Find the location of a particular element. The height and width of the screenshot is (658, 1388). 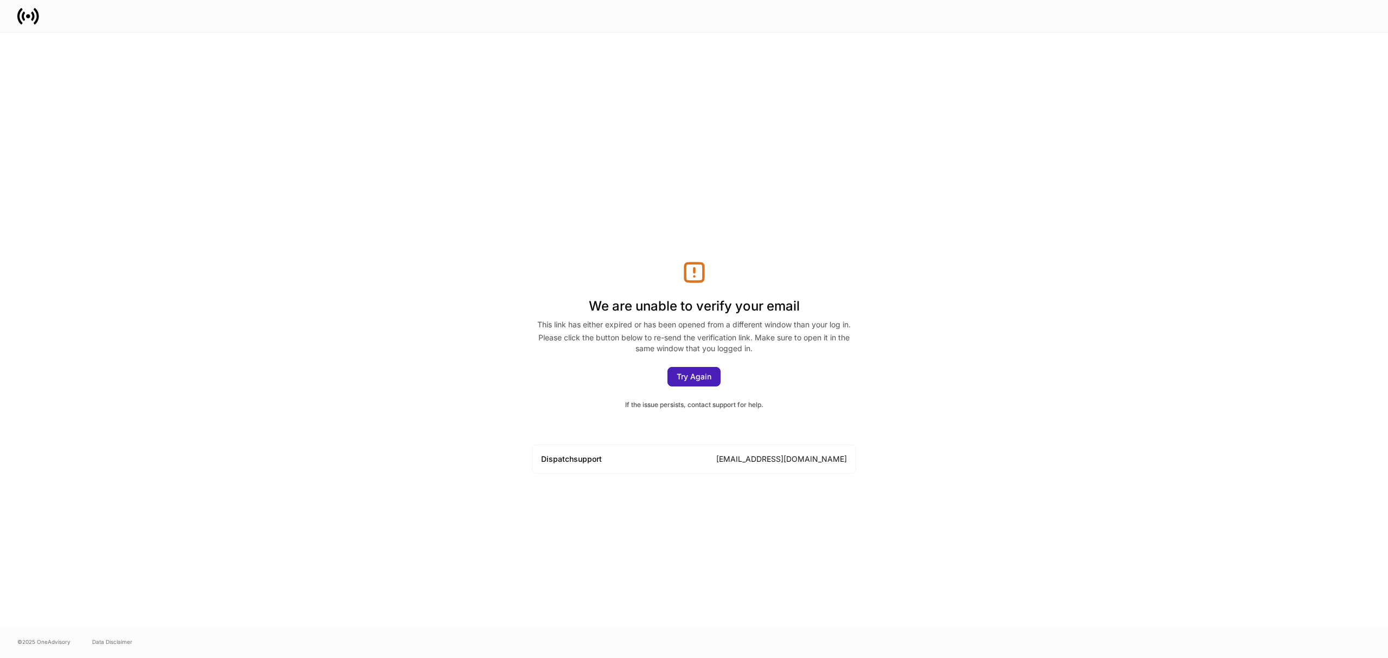

h1: We are unable to verify your email is located at coordinates (694, 302).